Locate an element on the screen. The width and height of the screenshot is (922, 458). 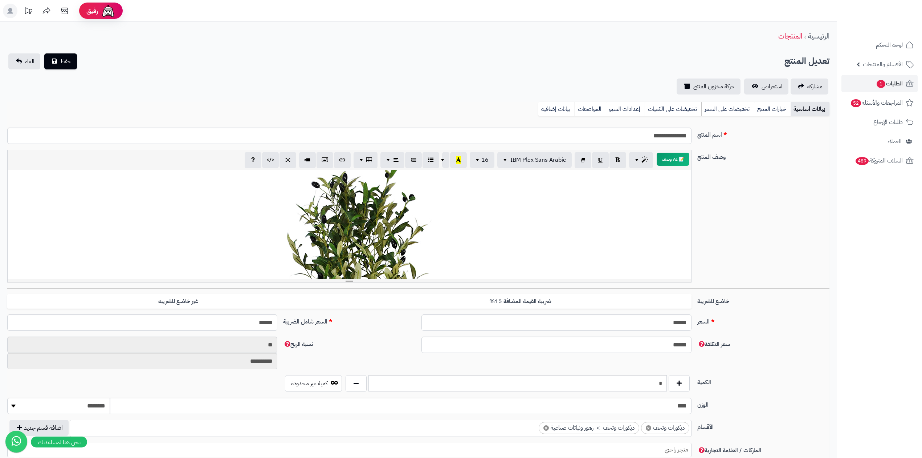
a: المواصفات is located at coordinates (590, 109).